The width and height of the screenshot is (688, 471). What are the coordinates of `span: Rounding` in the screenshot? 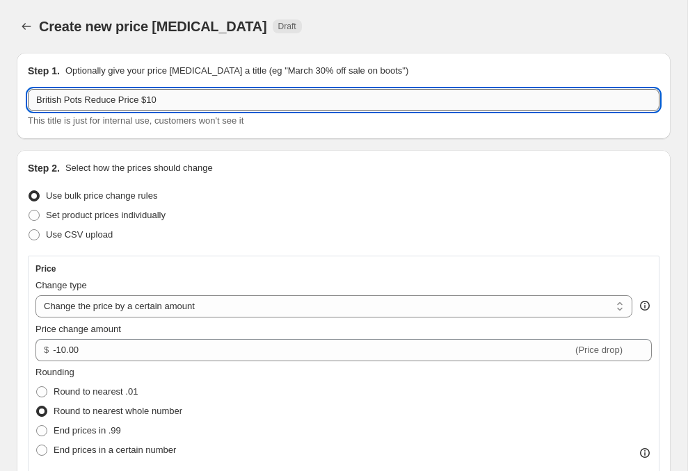 It's located at (55, 372).